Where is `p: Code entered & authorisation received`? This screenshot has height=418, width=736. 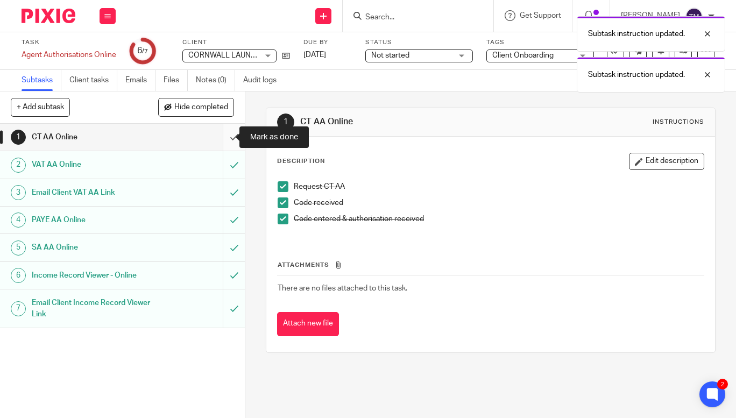 p: Code entered & authorisation received is located at coordinates (499, 219).